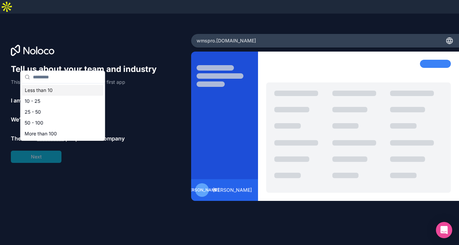 This screenshot has height=245, width=459. Describe the element at coordinates (63, 90) in the screenshot. I see `div: Less than 10` at that location.